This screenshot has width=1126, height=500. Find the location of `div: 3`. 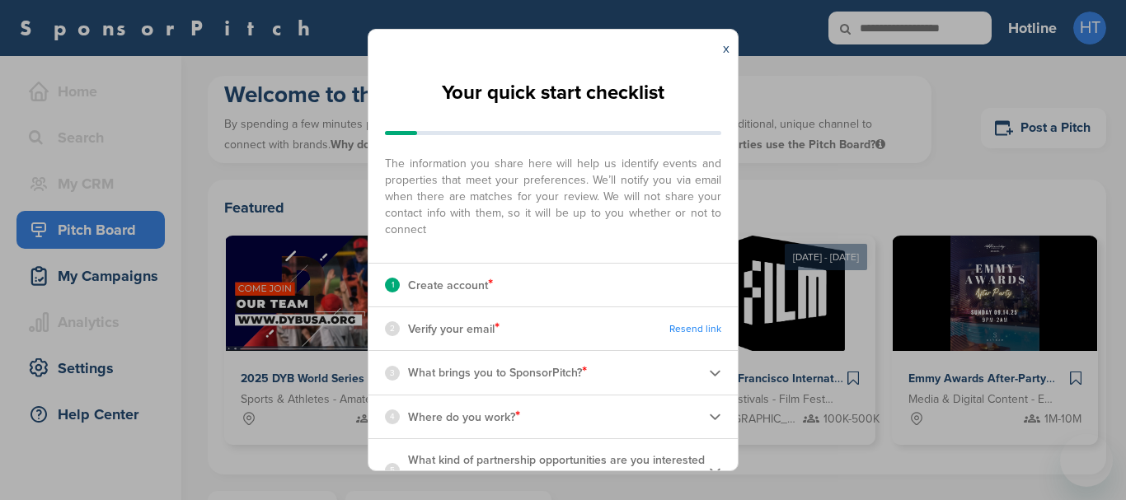

div: 3 is located at coordinates (392, 373).